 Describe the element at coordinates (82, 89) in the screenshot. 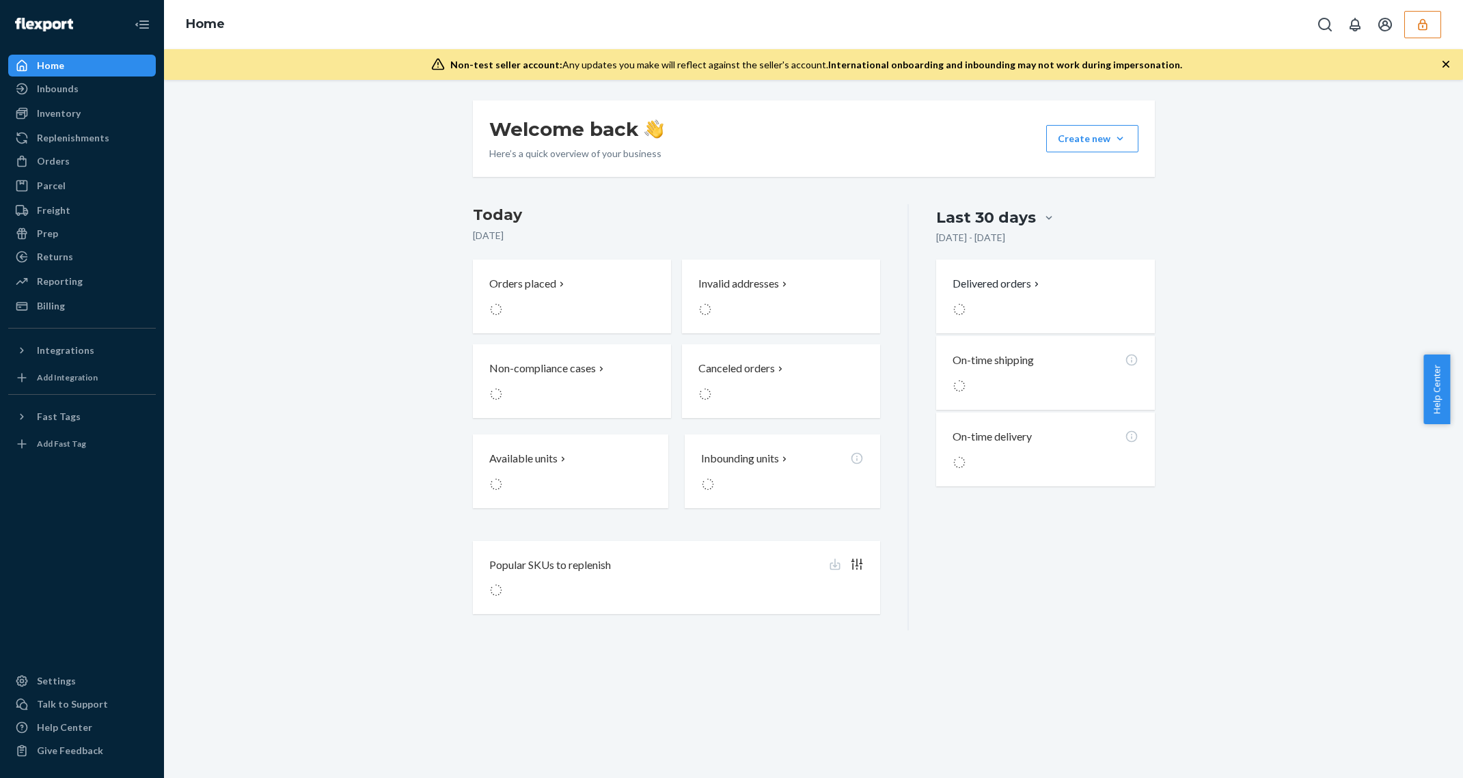

I see `a: Inbounds` at that location.